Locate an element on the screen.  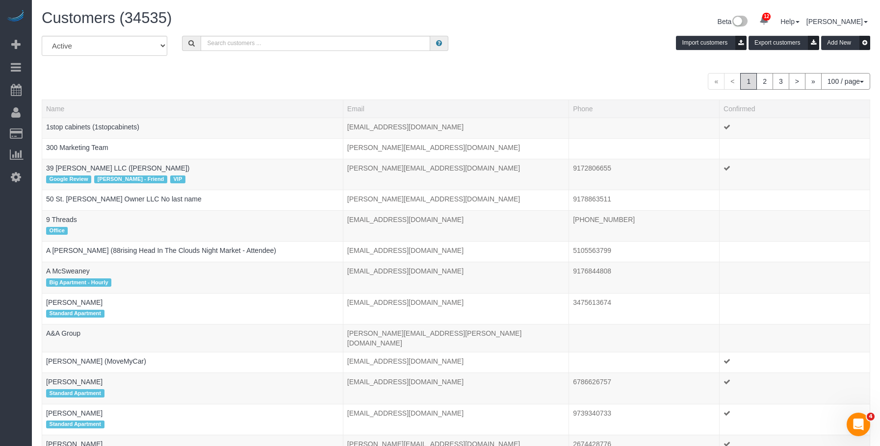
a: Help is located at coordinates (790, 22).